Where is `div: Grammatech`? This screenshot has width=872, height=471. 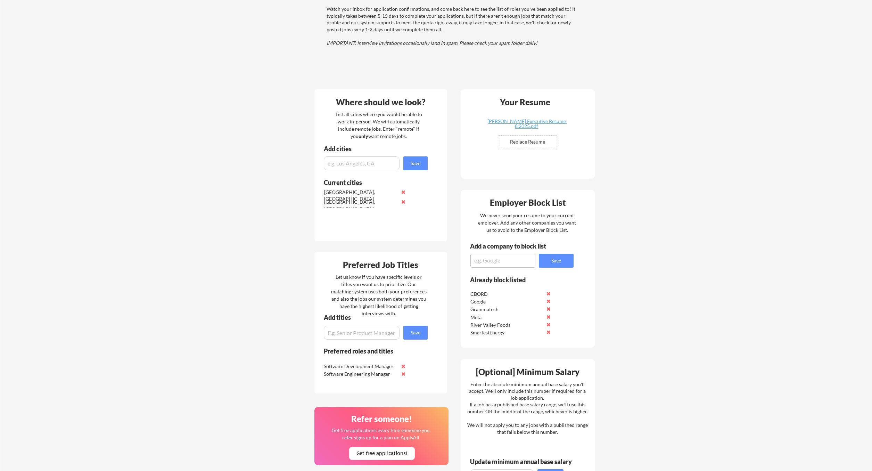
div: Grammatech is located at coordinates (507, 309).